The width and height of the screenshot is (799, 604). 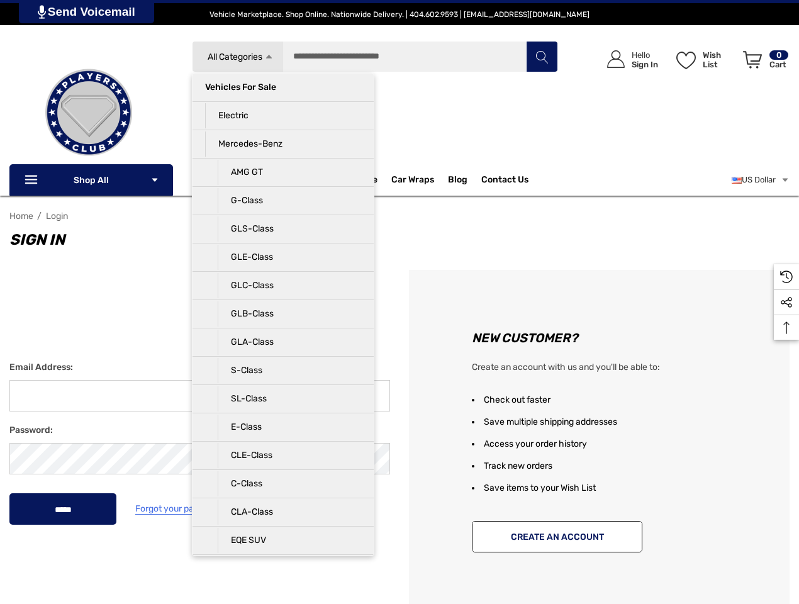 I want to click on p: Hello, so click(x=644, y=55).